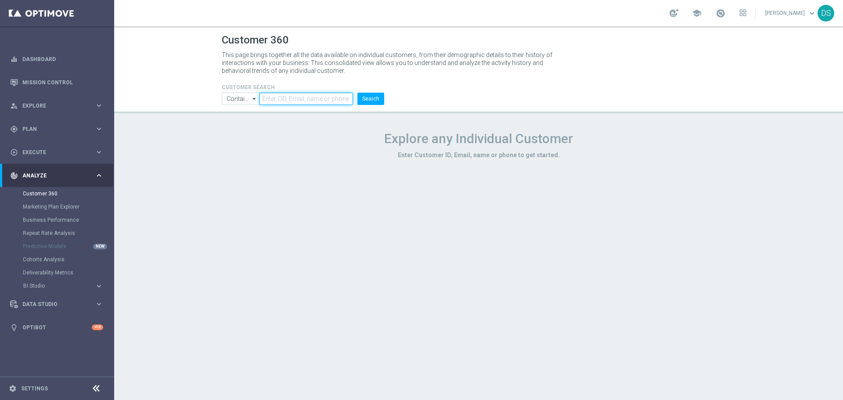 The height and width of the screenshot is (400, 843). I want to click on a: Mission Control, so click(63, 82).